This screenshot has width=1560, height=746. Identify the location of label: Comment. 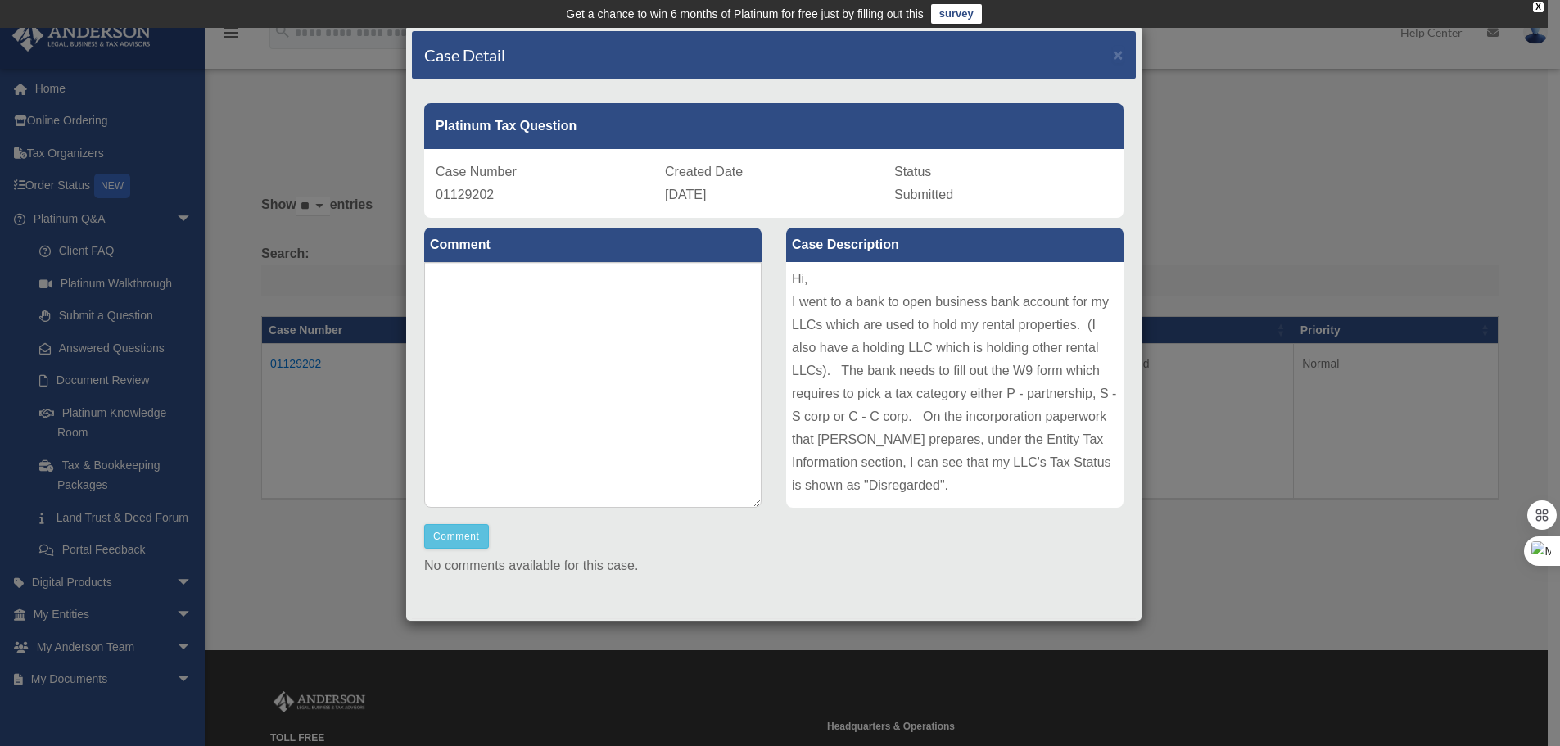
(593, 245).